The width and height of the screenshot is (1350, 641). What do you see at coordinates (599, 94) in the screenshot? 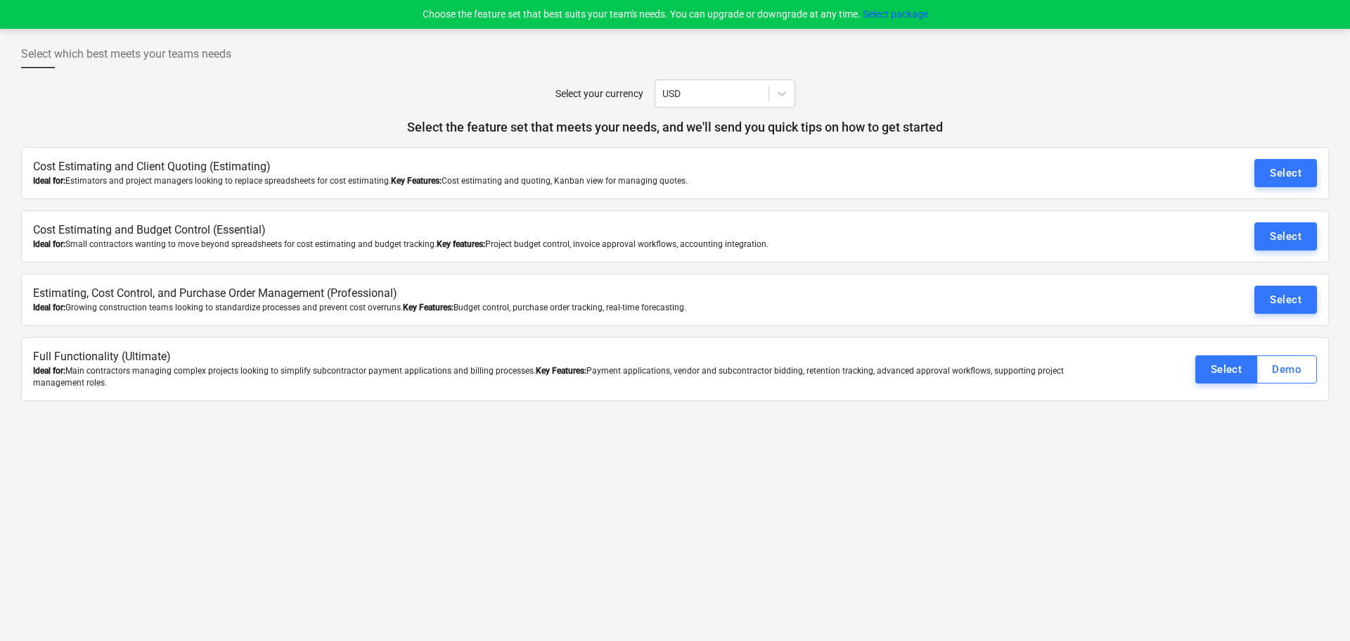
I see `p: Select your currency` at bounding box center [599, 94].